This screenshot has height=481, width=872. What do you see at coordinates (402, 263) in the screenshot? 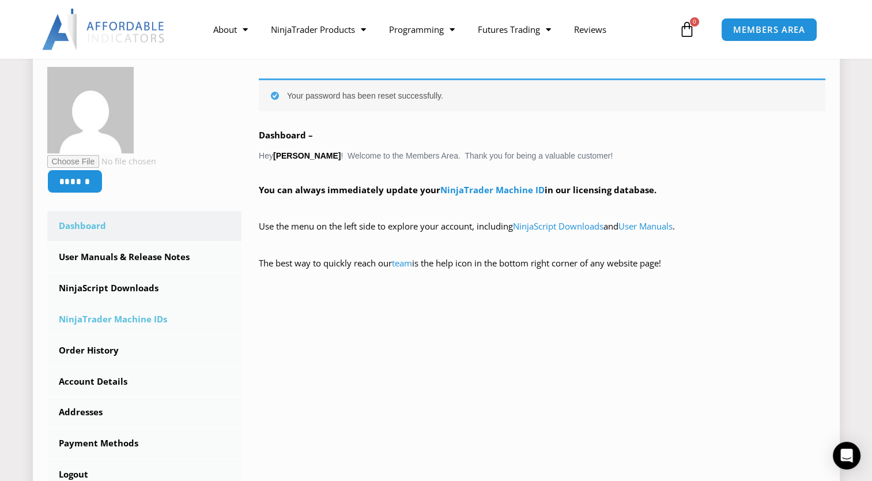
I see `a: team` at bounding box center [402, 263].